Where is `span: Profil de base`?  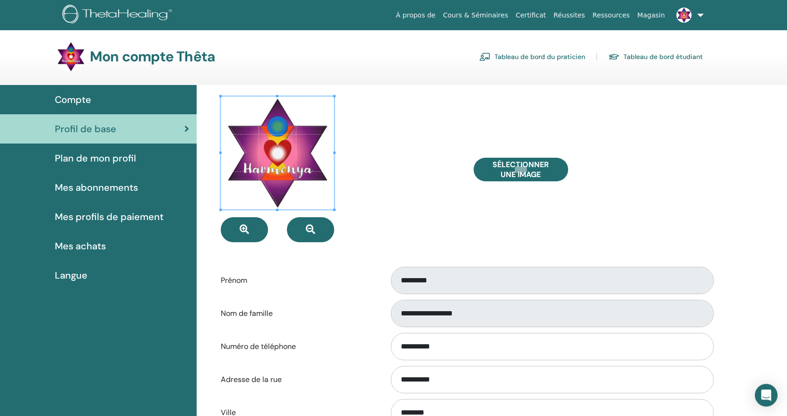
span: Profil de base is located at coordinates (86, 129).